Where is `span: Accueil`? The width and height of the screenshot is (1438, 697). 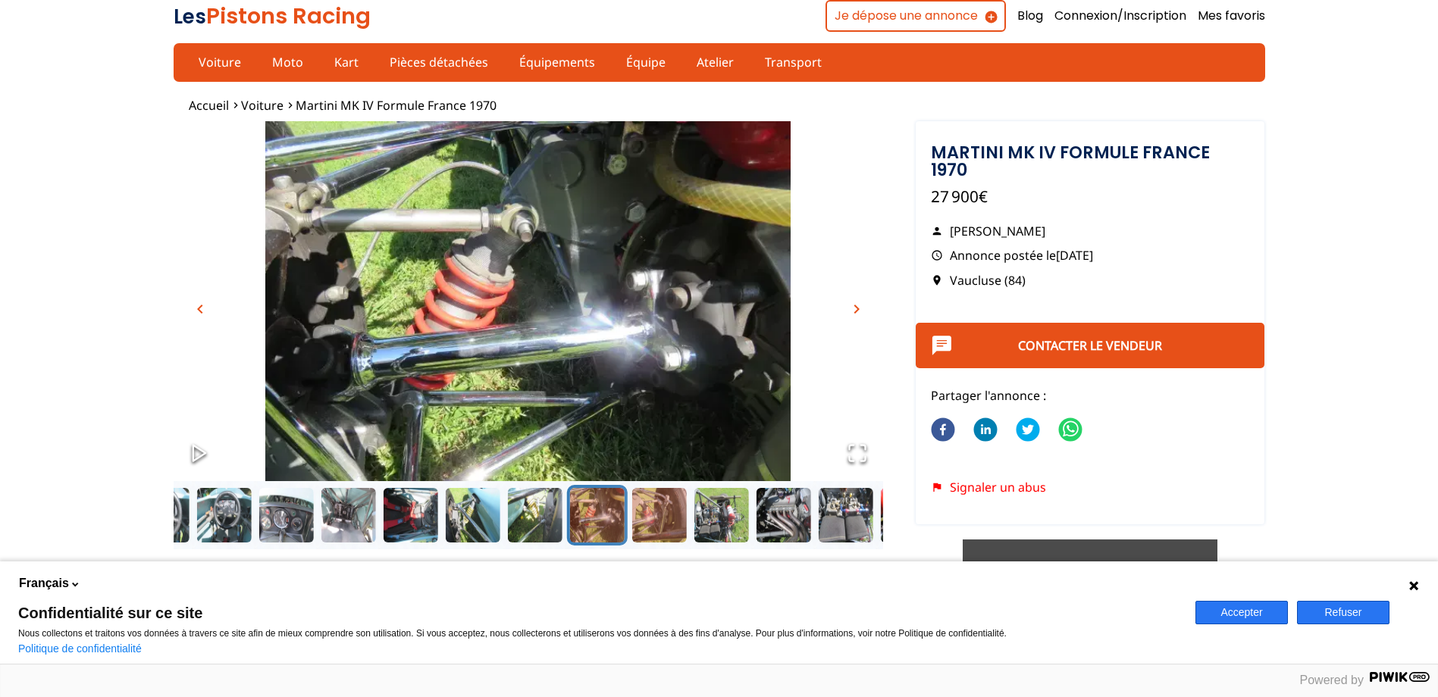 span: Accueil is located at coordinates (208, 105).